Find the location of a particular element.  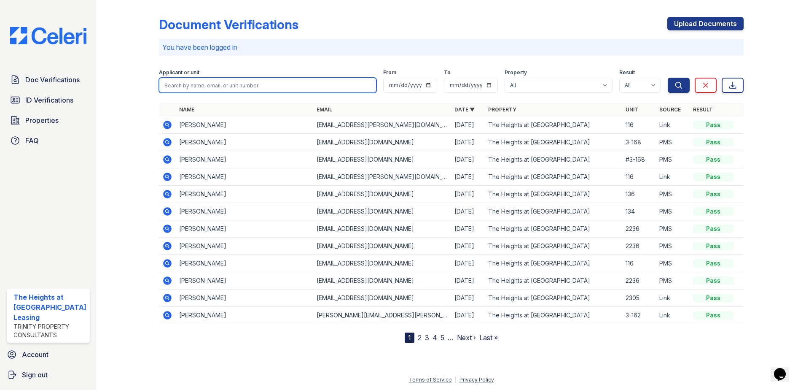

a: Terms of Service is located at coordinates (431, 379).